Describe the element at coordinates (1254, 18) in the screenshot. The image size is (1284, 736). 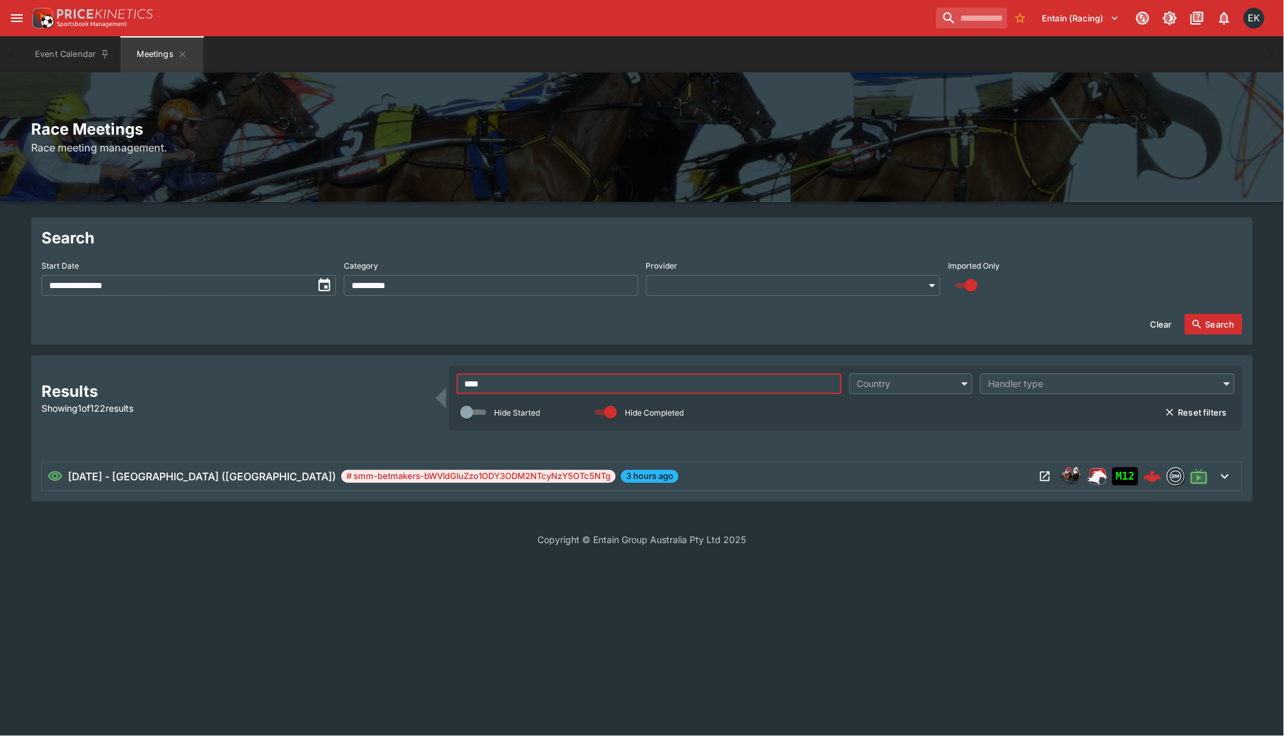
I see `div: Emily Kim` at that location.